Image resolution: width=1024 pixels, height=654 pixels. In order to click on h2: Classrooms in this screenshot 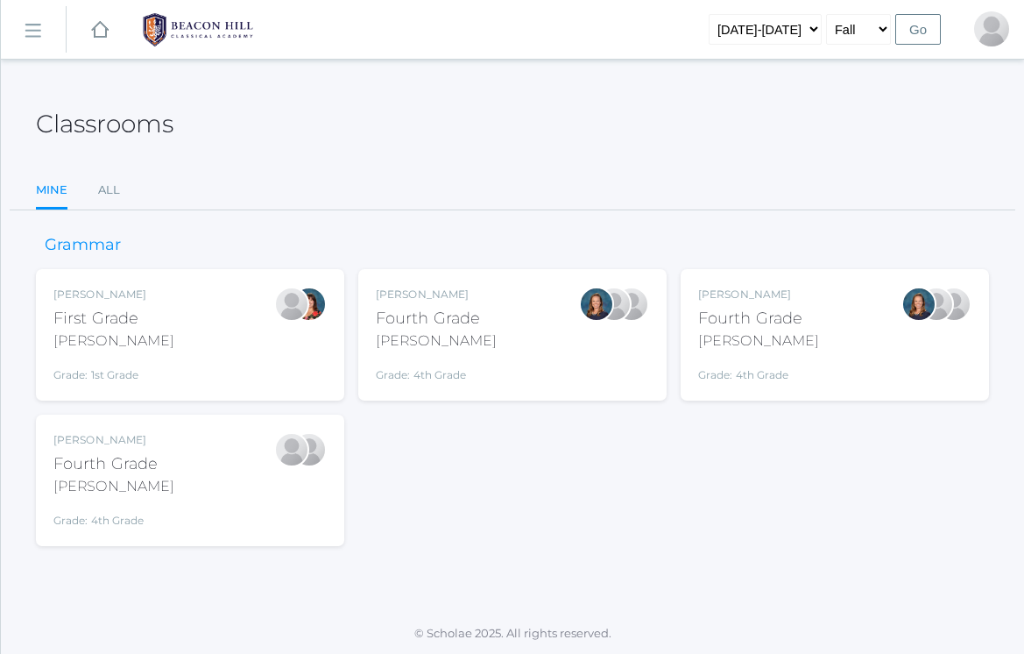, I will do `click(104, 124)`.